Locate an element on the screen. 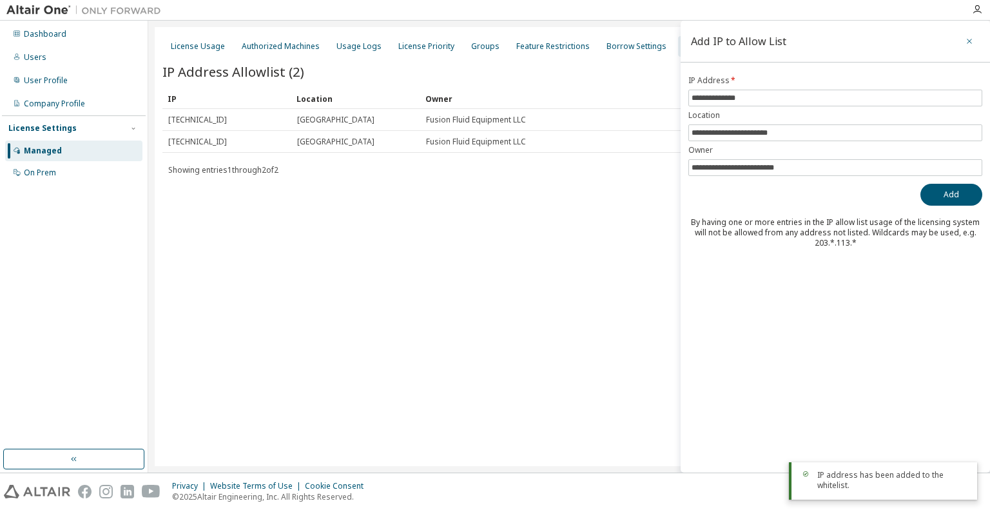 This screenshot has width=990, height=510. img: instagram.svg is located at coordinates (106, 491).